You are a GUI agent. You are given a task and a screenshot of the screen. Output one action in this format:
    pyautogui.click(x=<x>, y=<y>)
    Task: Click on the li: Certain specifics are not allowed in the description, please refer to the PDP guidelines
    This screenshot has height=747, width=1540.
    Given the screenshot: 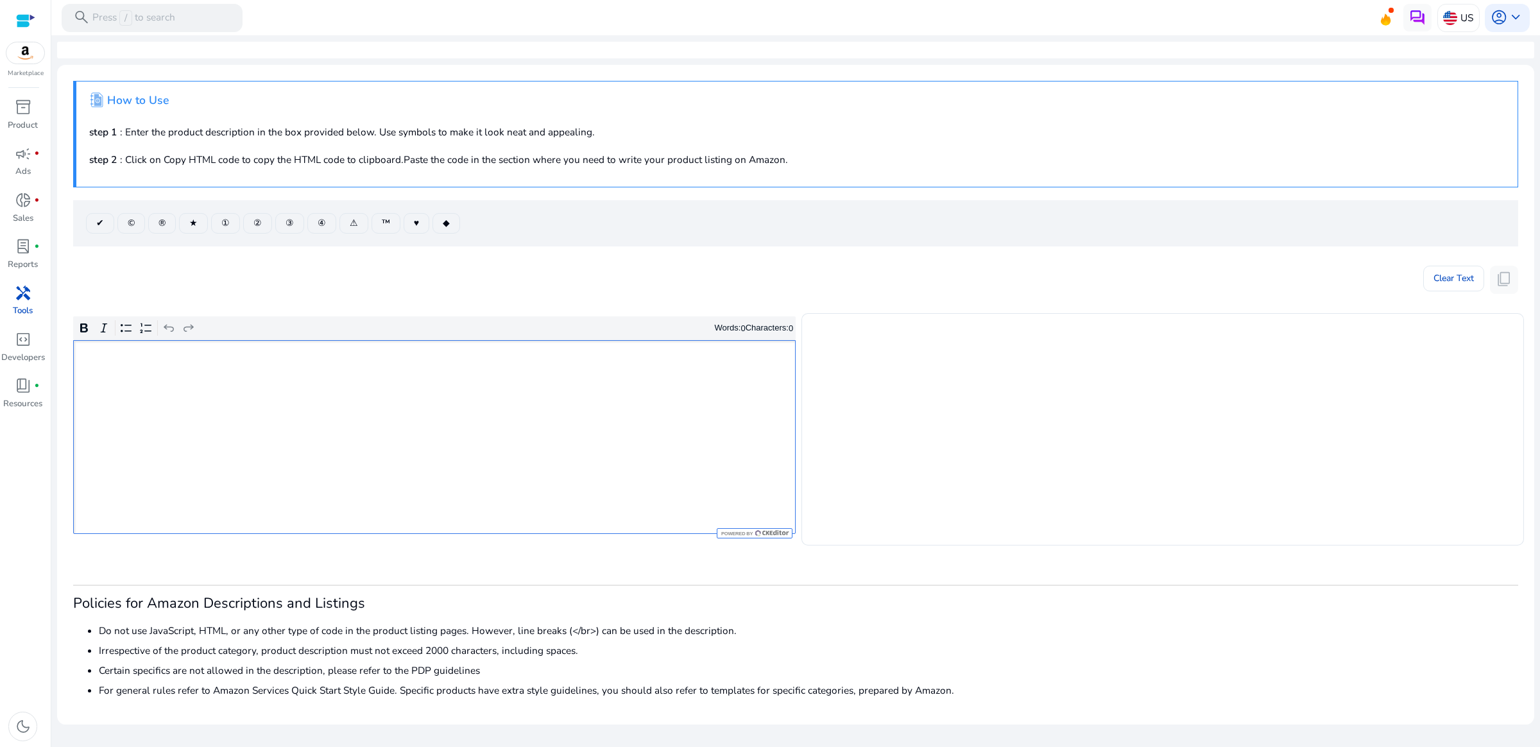 What is the action you would take?
    pyautogui.click(x=809, y=670)
    